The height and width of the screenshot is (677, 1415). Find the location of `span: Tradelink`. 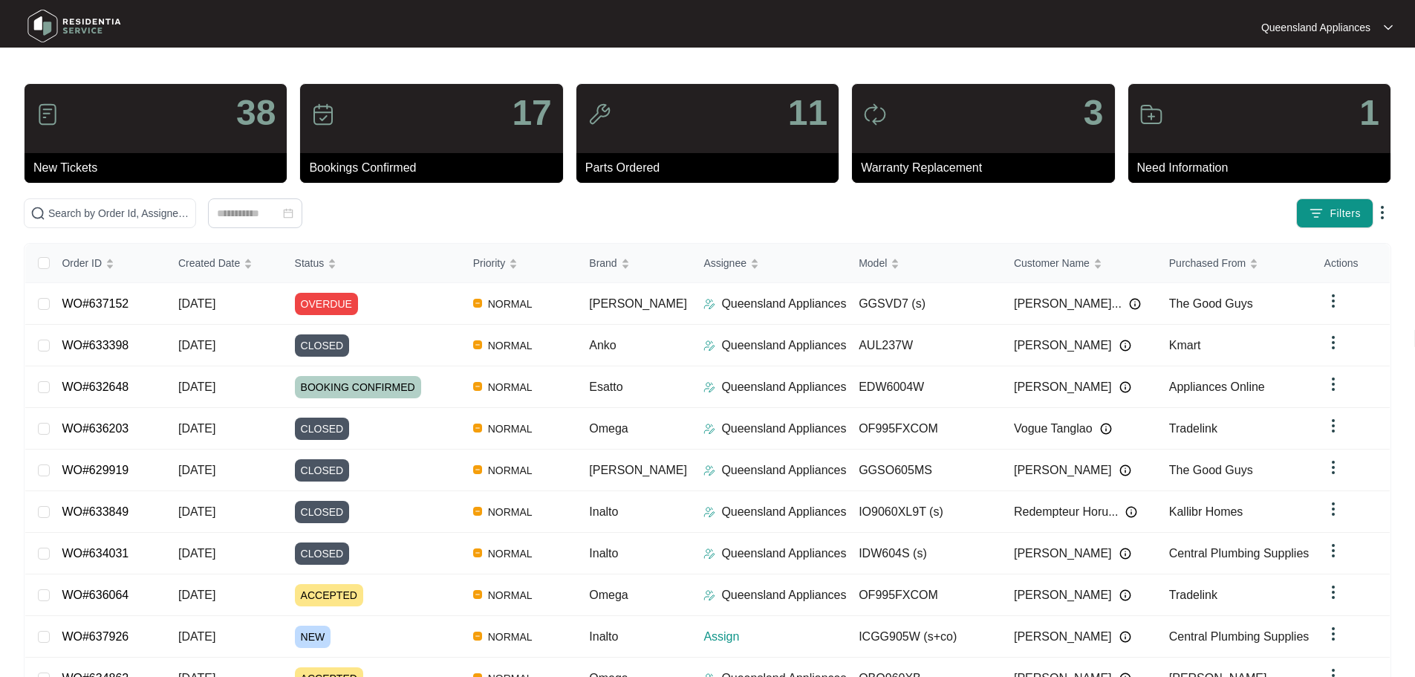

span: Tradelink is located at coordinates (1193, 428).